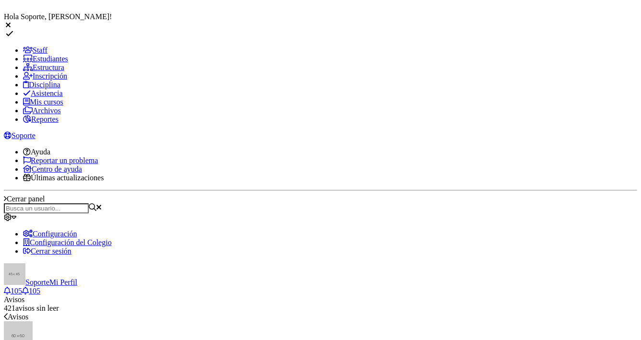  I want to click on a: Mis cursos, so click(43, 102).